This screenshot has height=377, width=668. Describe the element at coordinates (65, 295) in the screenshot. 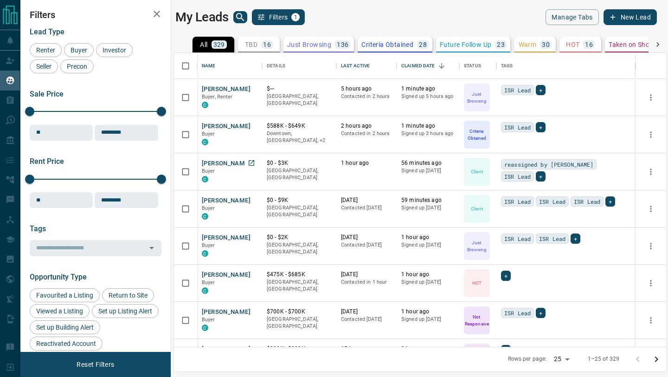

I see `div: Favourited a Listing` at that location.